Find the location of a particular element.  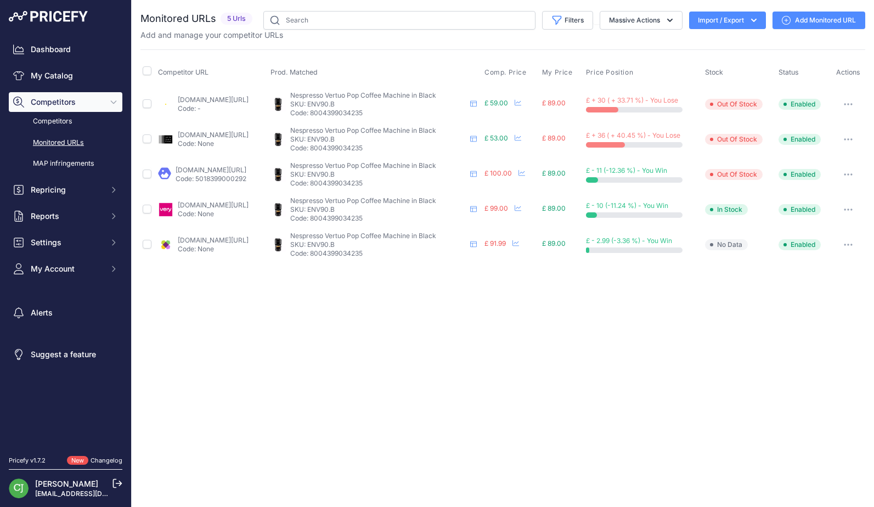

button: Filters is located at coordinates (567, 20).